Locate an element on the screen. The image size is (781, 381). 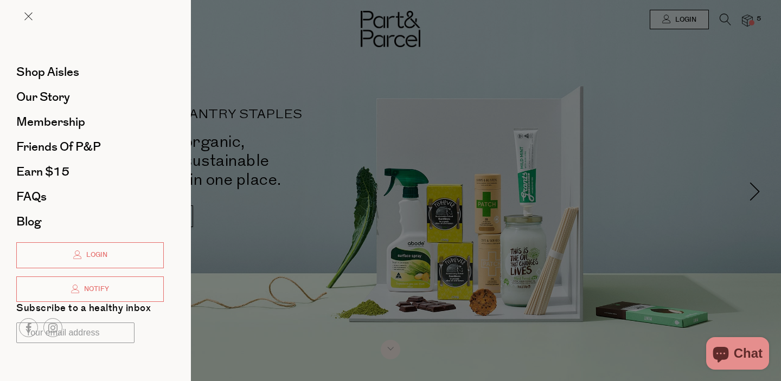
a: Shop Aisles is located at coordinates (90, 72).